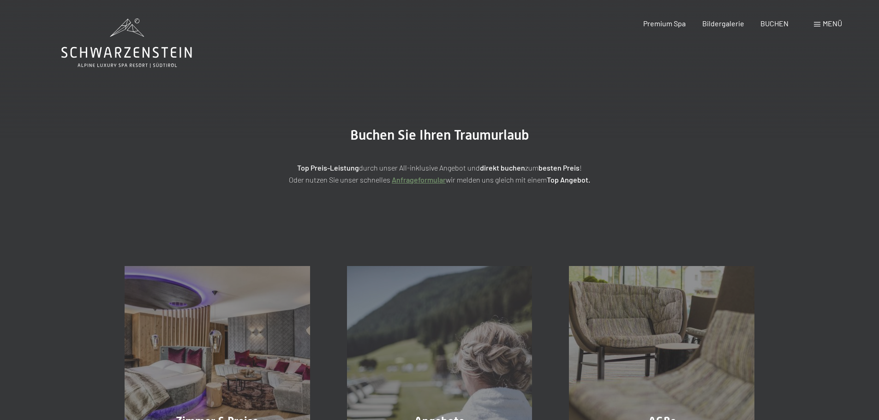 The height and width of the screenshot is (420, 879). I want to click on a: Bildergalerie, so click(723, 23).